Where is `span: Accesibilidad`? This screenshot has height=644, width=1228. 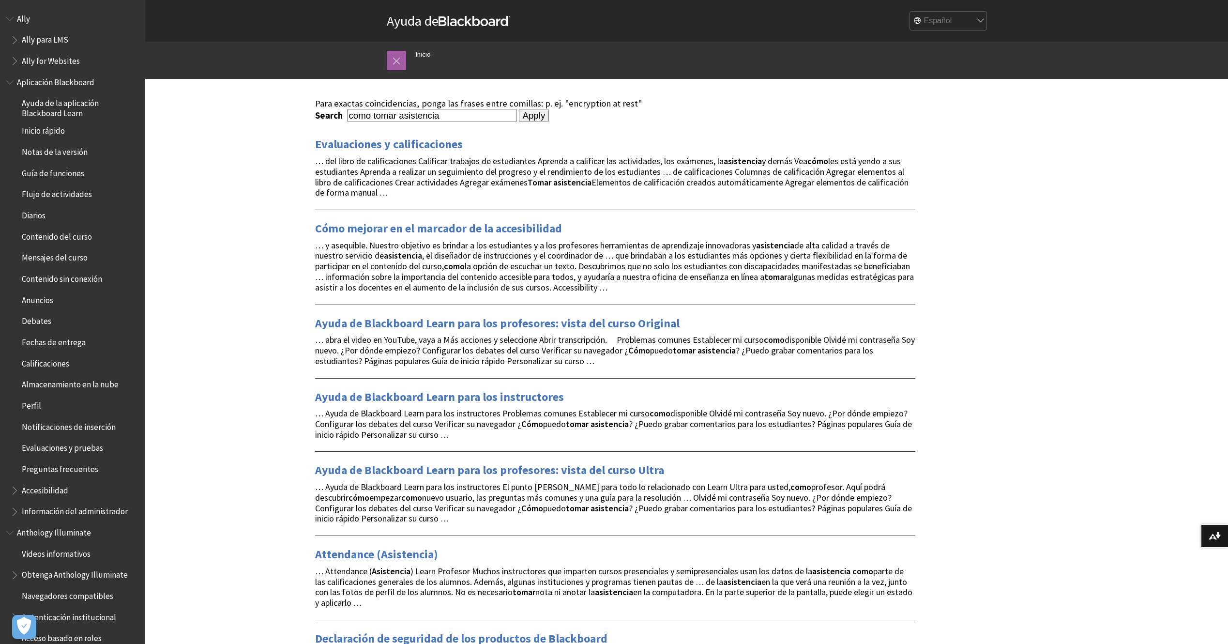 span: Accesibilidad is located at coordinates (45, 489).